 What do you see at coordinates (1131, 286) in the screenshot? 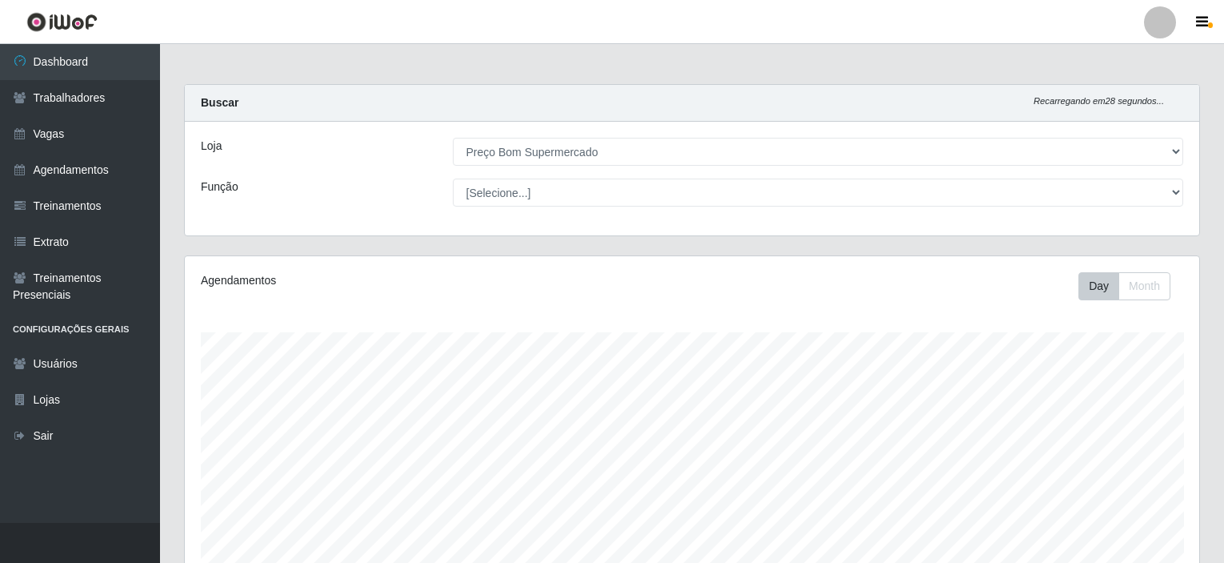
I see `div: Toolbar with button groups` at bounding box center [1131, 286].